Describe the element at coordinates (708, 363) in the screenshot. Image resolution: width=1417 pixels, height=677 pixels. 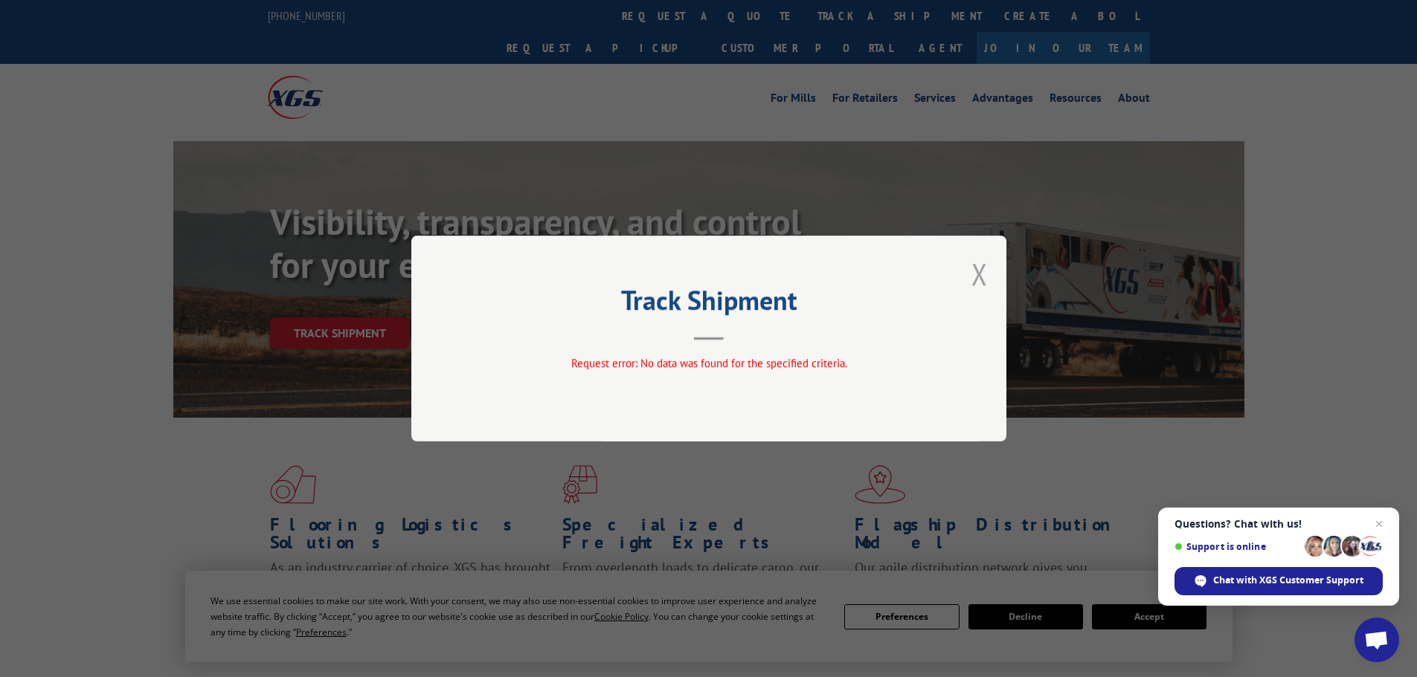
I see `span: Request error: No data was found for the specified criteria.` at that location.